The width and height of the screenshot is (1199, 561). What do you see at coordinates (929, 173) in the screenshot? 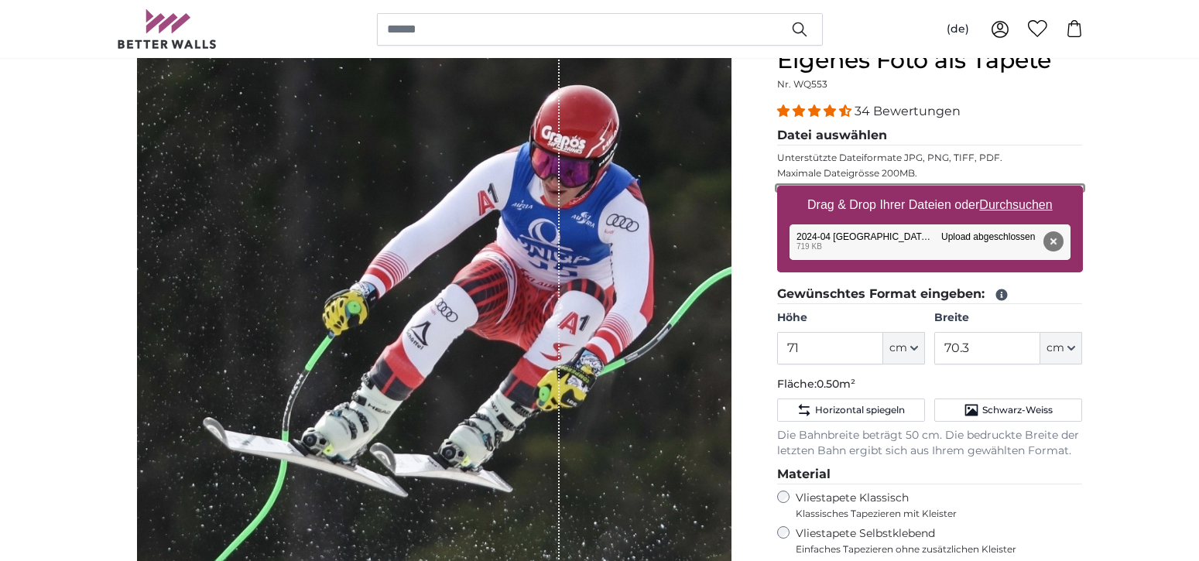
I see `p: Maximale Dateigrösse 200MB.` at bounding box center [929, 173].